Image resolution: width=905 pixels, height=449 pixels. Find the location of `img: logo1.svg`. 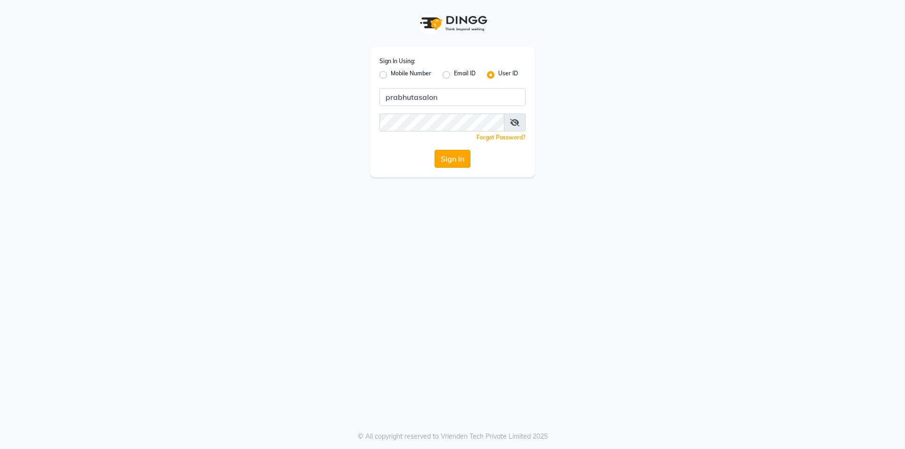

img: logo1.svg is located at coordinates (452, 23).